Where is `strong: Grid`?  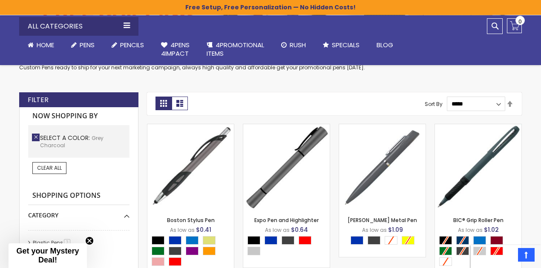 strong: Grid is located at coordinates (164, 103).